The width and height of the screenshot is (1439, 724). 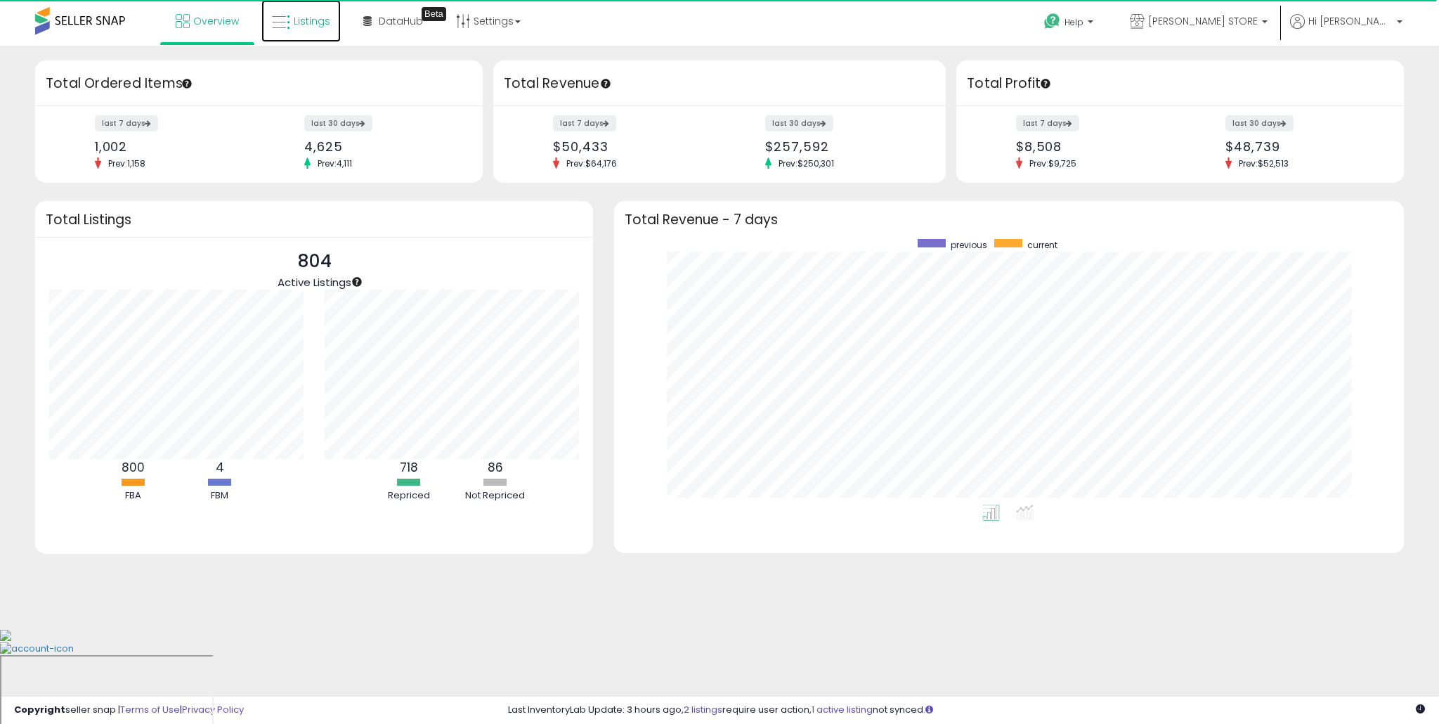 I want to click on div: FBM, so click(x=220, y=495).